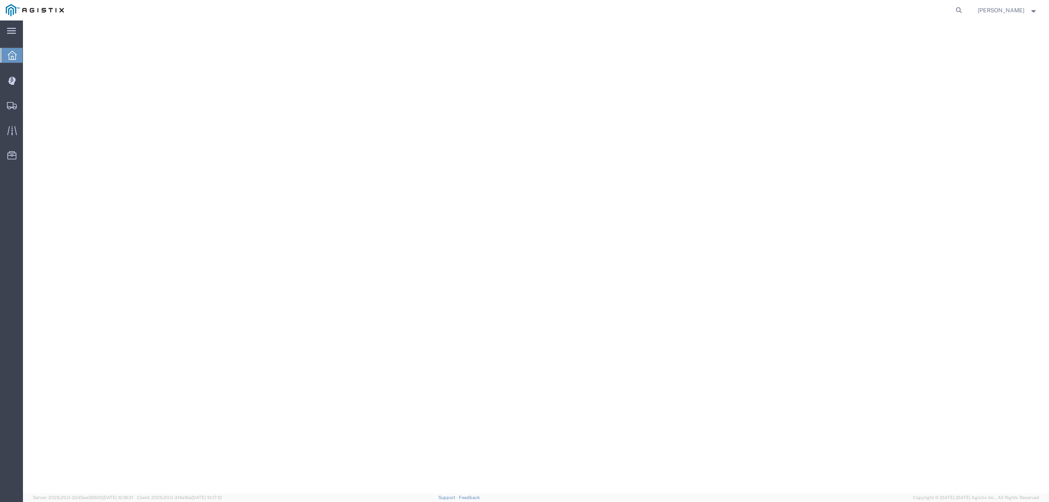  I want to click on span: Client: 2025.20.0-314a16e, so click(179, 497).